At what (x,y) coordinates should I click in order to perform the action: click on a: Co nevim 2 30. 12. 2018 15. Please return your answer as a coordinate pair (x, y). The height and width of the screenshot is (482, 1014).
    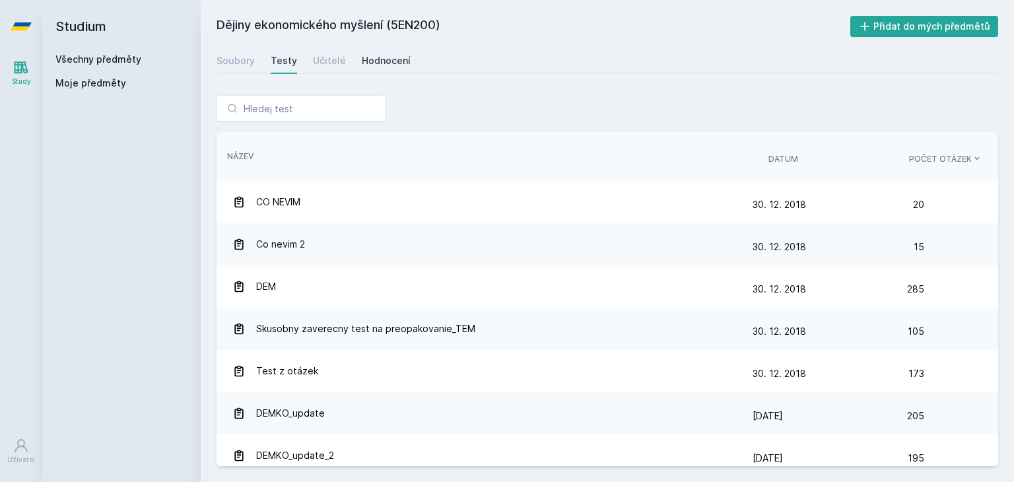
    Looking at the image, I should click on (607, 244).